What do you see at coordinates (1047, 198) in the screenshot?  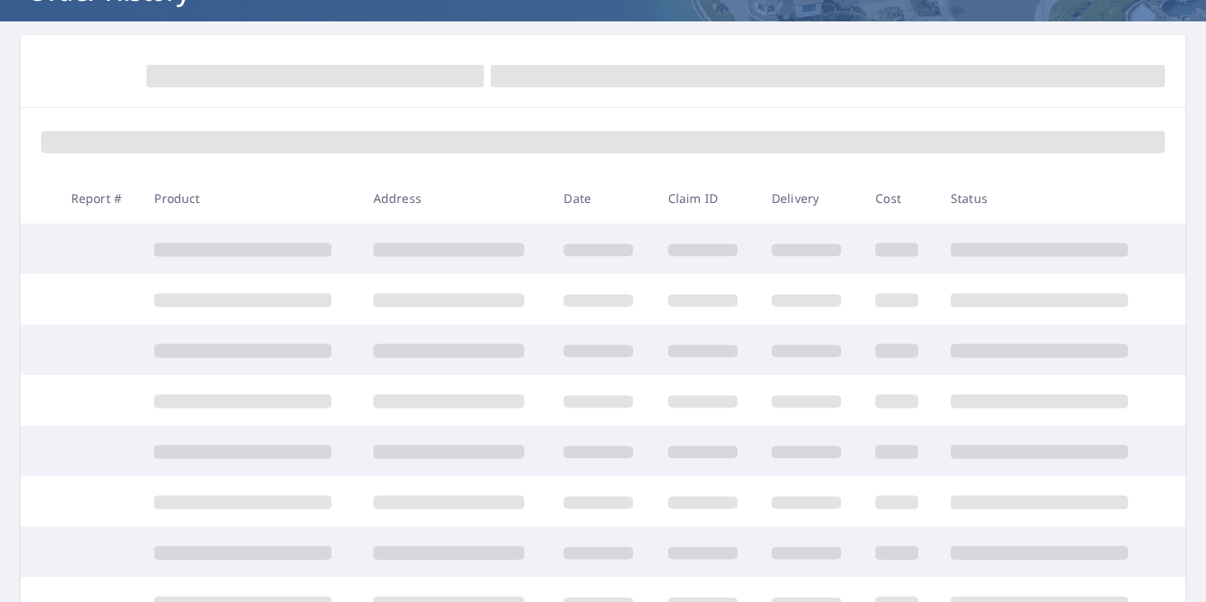 I see `th: Status` at bounding box center [1047, 198].